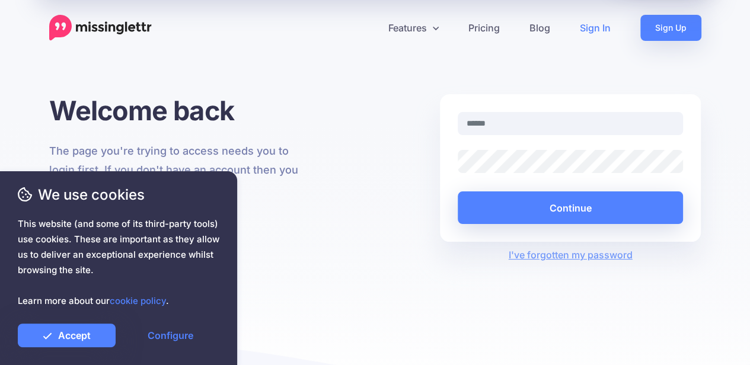 The image size is (750, 365). What do you see at coordinates (119, 194) in the screenshot?
I see `span: We use cookies` at bounding box center [119, 194].